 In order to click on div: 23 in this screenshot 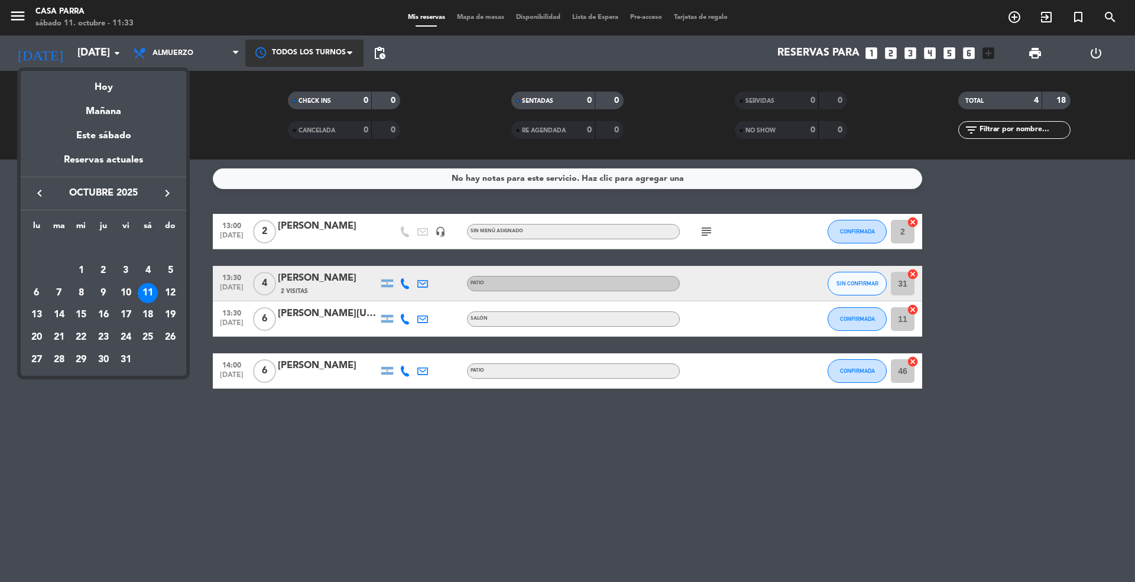, I will do `click(103, 337)`.